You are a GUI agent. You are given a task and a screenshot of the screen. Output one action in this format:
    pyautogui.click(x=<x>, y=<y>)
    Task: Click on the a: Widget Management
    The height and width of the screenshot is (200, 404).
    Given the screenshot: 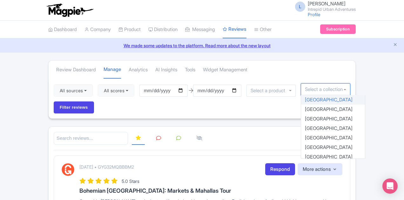 What is the action you would take?
    pyautogui.click(x=225, y=70)
    